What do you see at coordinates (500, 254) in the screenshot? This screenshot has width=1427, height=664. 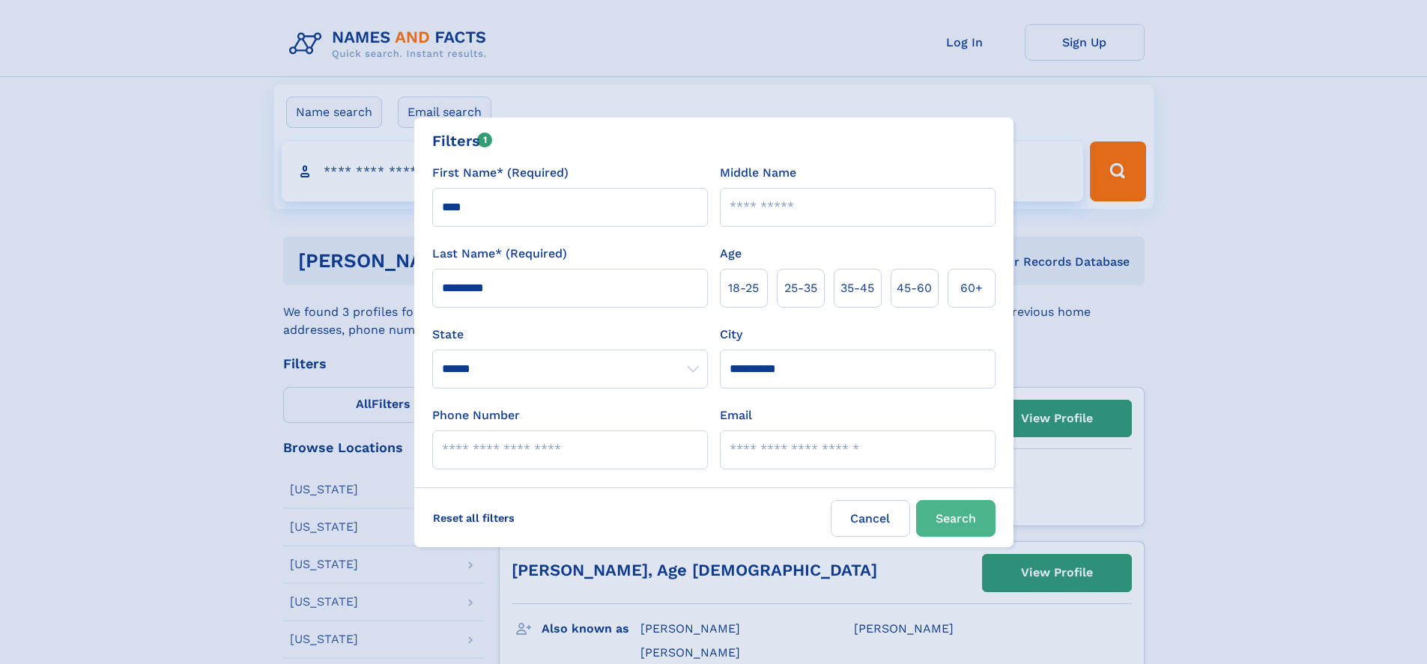 I see `label: Last Name* (Required)` at bounding box center [500, 254].